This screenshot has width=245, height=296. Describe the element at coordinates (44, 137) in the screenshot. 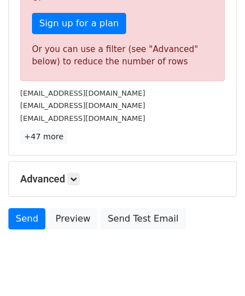

I see `a: +47 more` at that location.